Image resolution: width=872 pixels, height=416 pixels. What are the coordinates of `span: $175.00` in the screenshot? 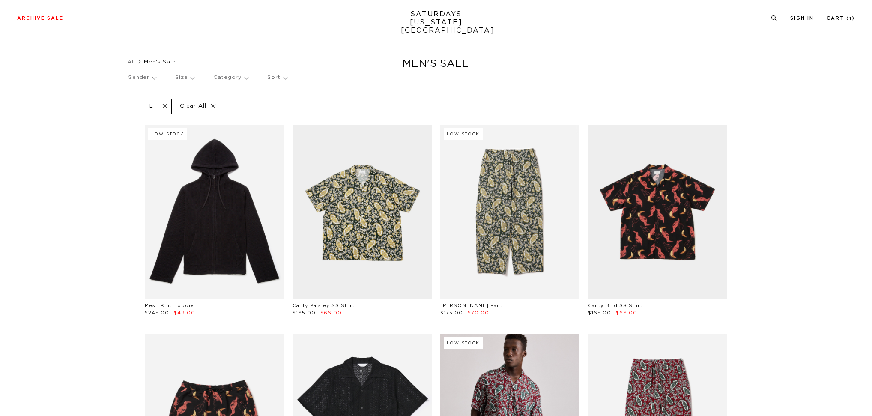 It's located at (451, 313).